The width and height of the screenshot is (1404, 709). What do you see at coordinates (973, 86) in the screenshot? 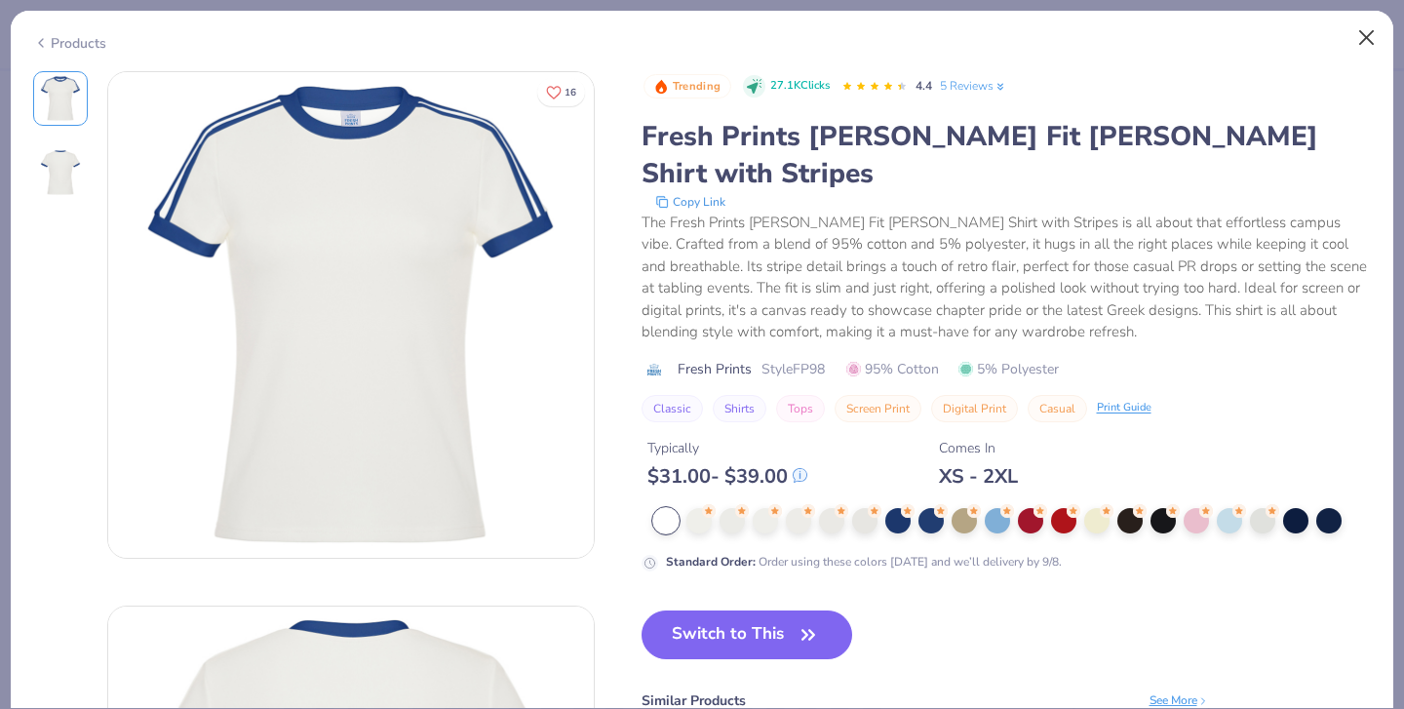
I see `a: 5 Reviews` at bounding box center [973, 86].